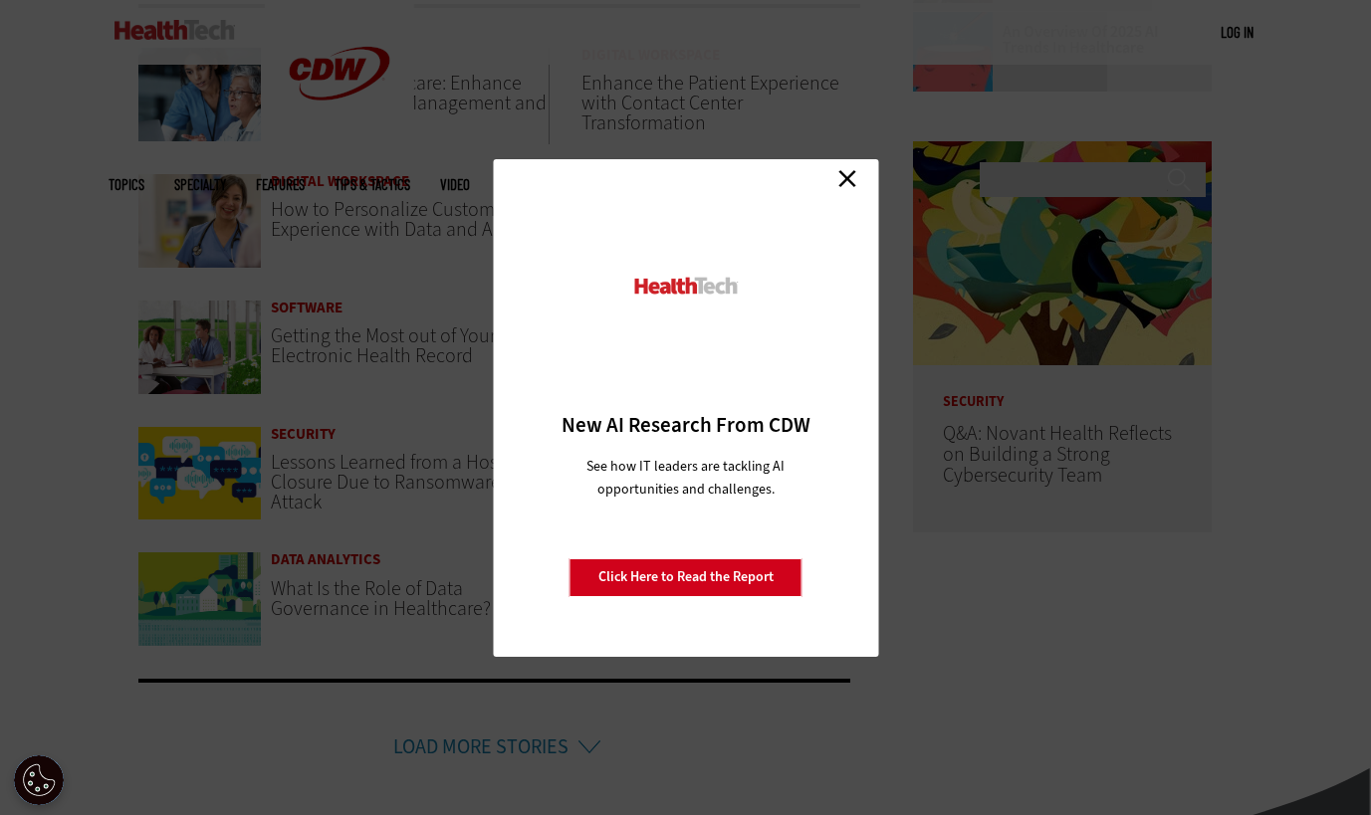 The height and width of the screenshot is (815, 1371). I want to click on div: Cookie Settings, so click(39, 781).